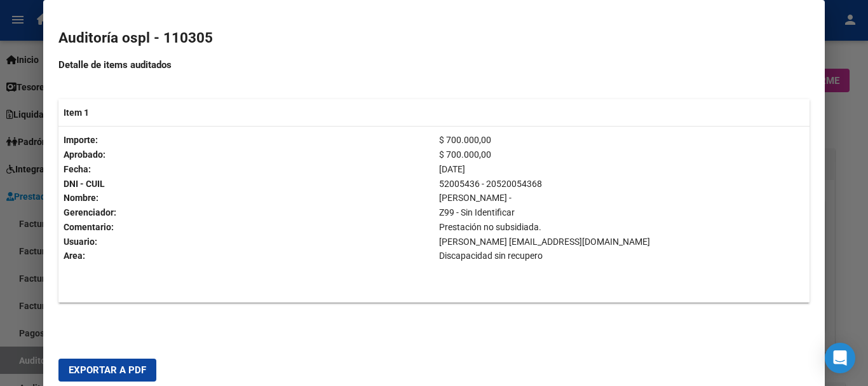 Image resolution: width=868 pixels, height=386 pixels. Describe the element at coordinates (621, 227) in the screenshot. I see `p: Prestación no subsidiada.` at that location.